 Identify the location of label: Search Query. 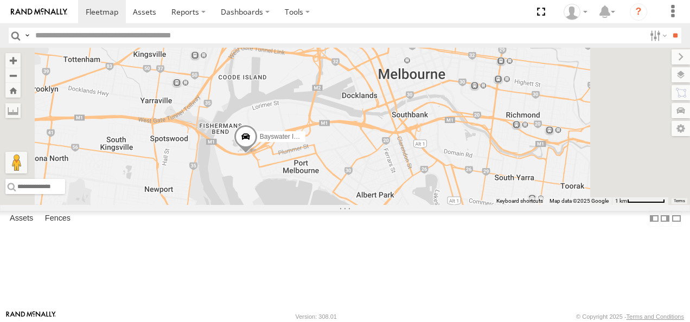
(27, 35).